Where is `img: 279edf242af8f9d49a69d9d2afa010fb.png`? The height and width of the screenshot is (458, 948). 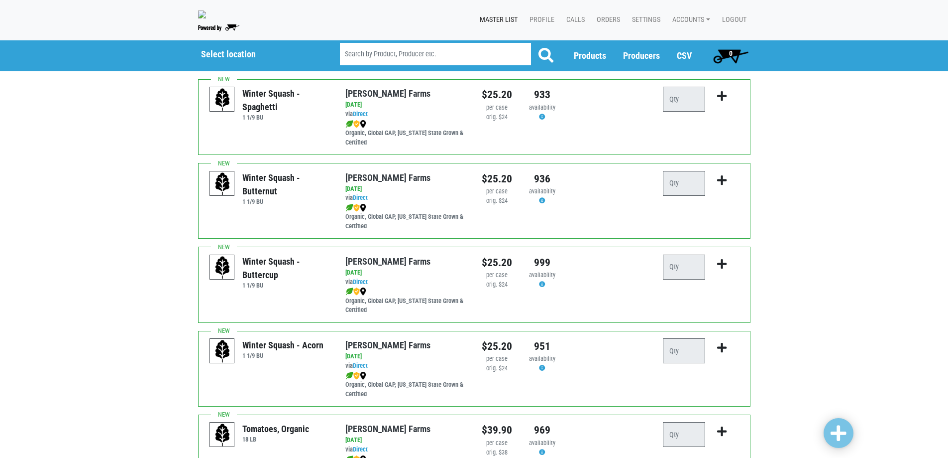
img: 279edf242af8f9d49a69d9d2afa010fb.png is located at coordinates (202, 14).